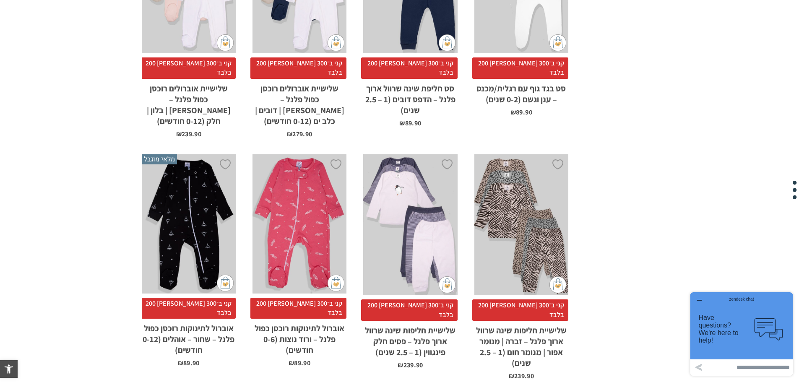  Describe the element at coordinates (521, 345) in the screenshot. I see `h2: שלישיית חליפות שינה שרוול ארוך פלנל – זברה | מנומר אפור | מנומר חום (1 – 2.5 שנים)` at that location.